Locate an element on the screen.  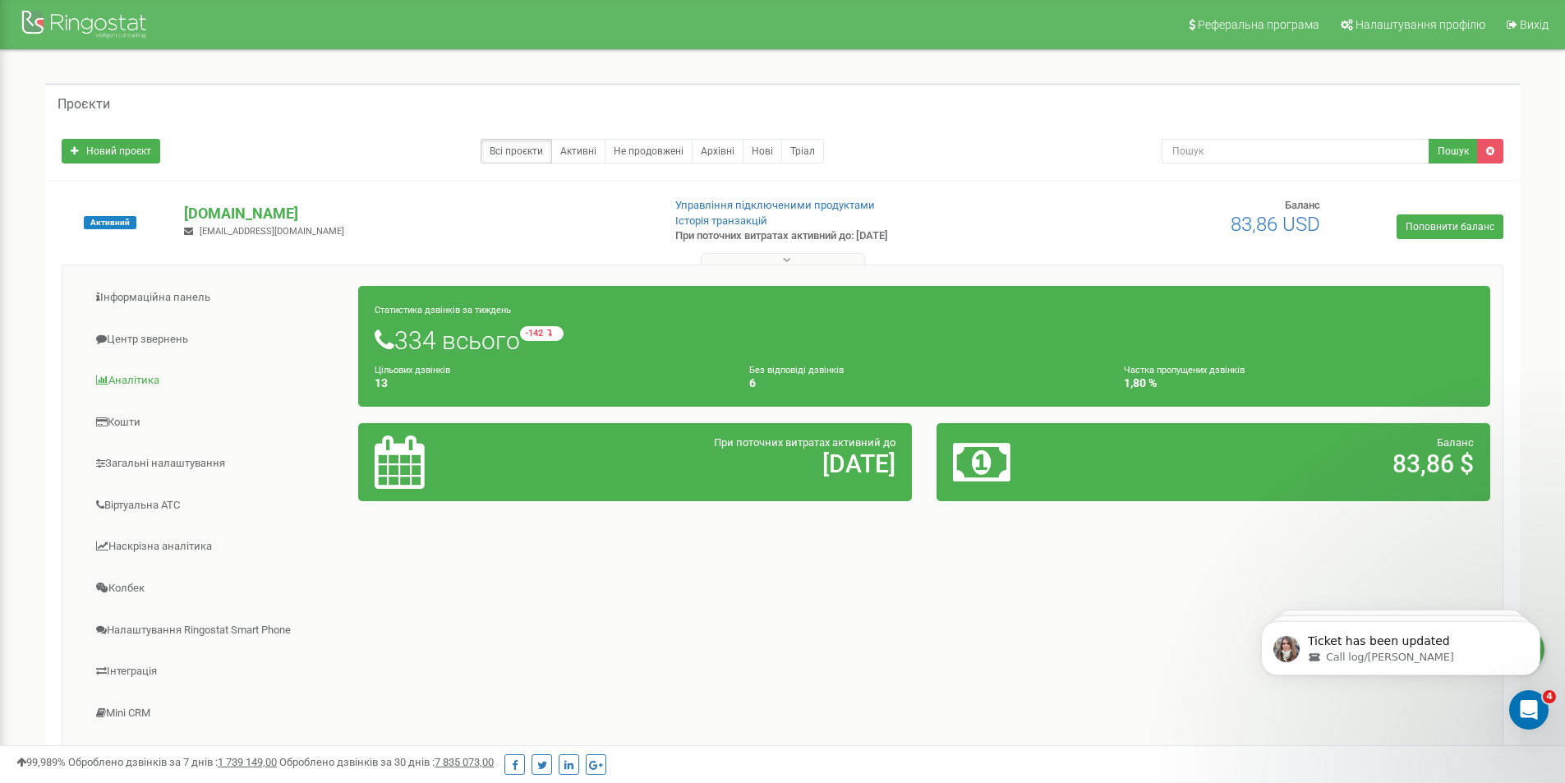
a: Не продовжені is located at coordinates (648, 151).